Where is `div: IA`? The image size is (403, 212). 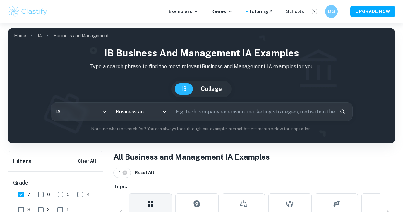 div: IA is located at coordinates (81, 111).